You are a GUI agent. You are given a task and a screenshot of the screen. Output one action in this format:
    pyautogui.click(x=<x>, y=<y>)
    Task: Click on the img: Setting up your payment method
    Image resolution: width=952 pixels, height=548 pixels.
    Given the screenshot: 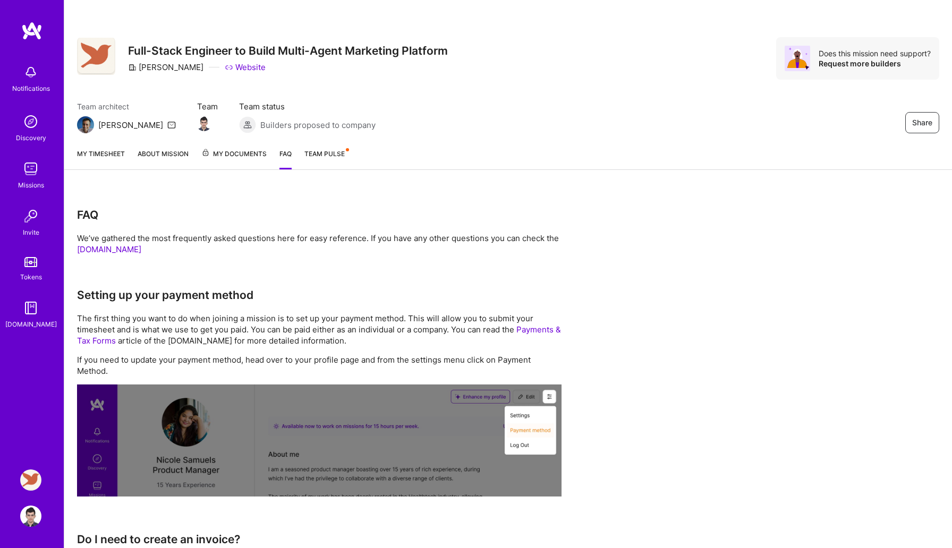 What is the action you would take?
    pyautogui.click(x=319, y=440)
    